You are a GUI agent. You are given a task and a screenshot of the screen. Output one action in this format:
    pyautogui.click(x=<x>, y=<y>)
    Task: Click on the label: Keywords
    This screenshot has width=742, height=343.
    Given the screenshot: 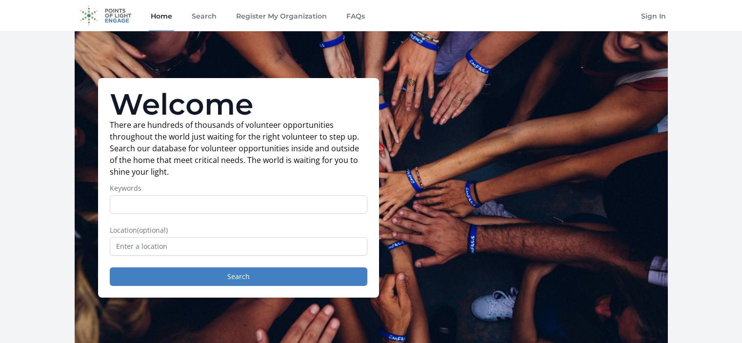 What is the action you would take?
    pyautogui.click(x=239, y=188)
    